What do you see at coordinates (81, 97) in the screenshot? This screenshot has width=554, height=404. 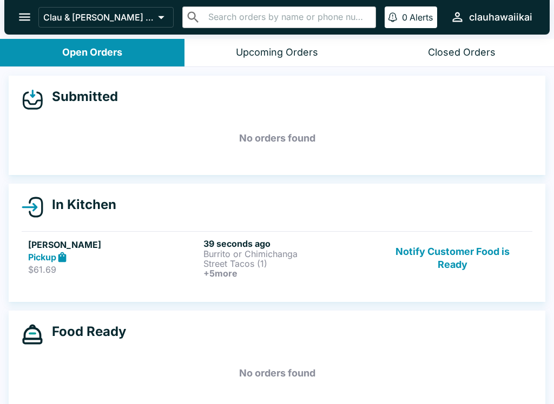 I see `h4: Submitted` at bounding box center [81, 97].